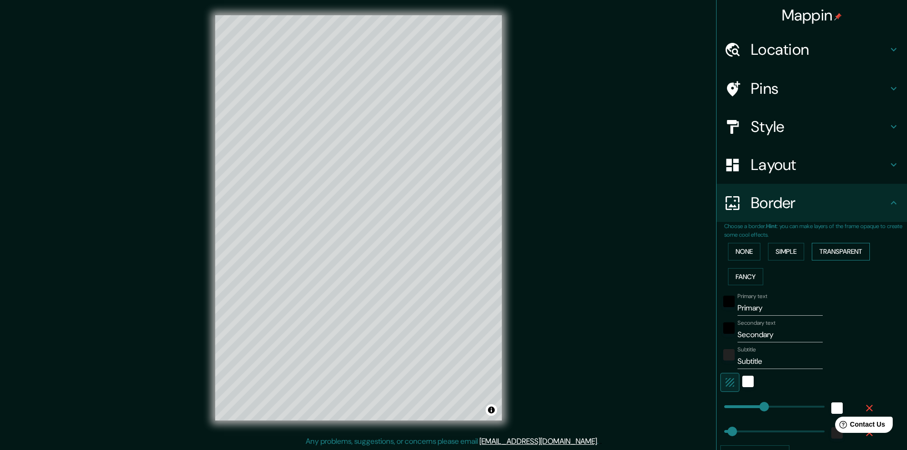 The image size is (907, 450). I want to click on div: Location, so click(812, 50).